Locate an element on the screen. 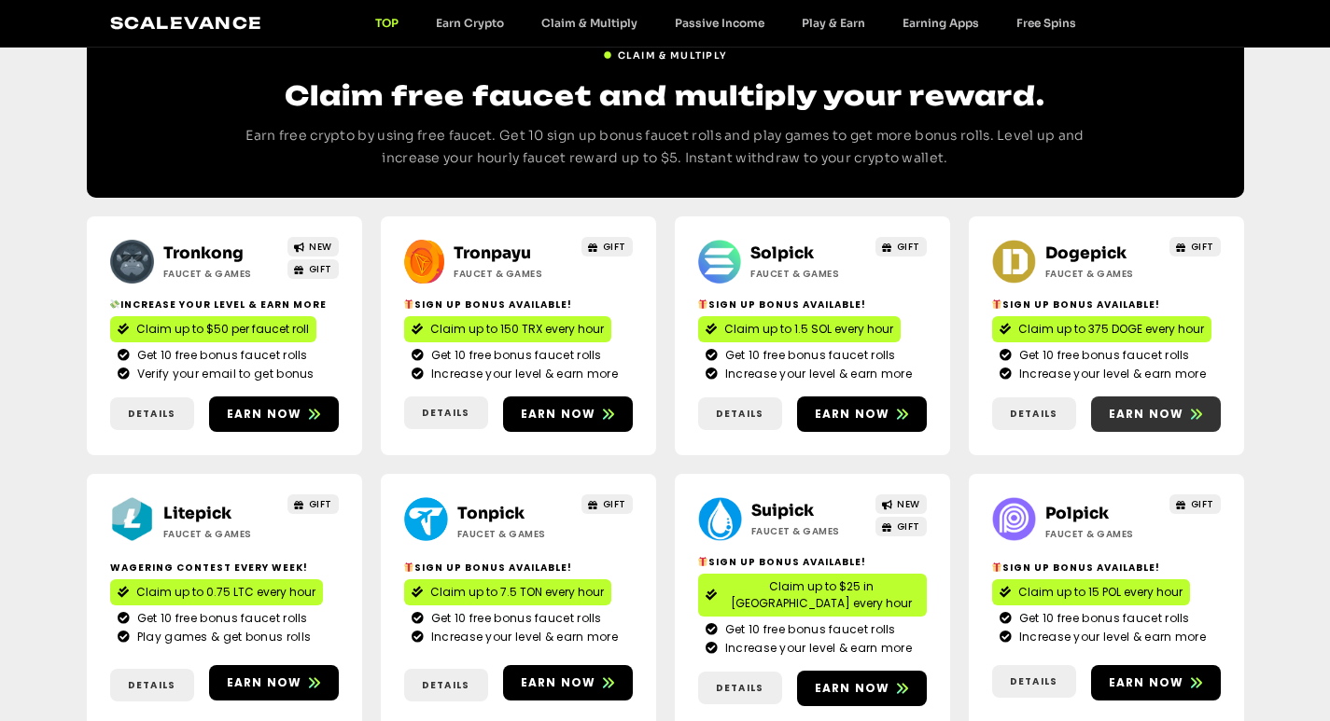 The image size is (1330, 721). a: Claim up to 0.75 LTC every hour is located at coordinates (217, 593).